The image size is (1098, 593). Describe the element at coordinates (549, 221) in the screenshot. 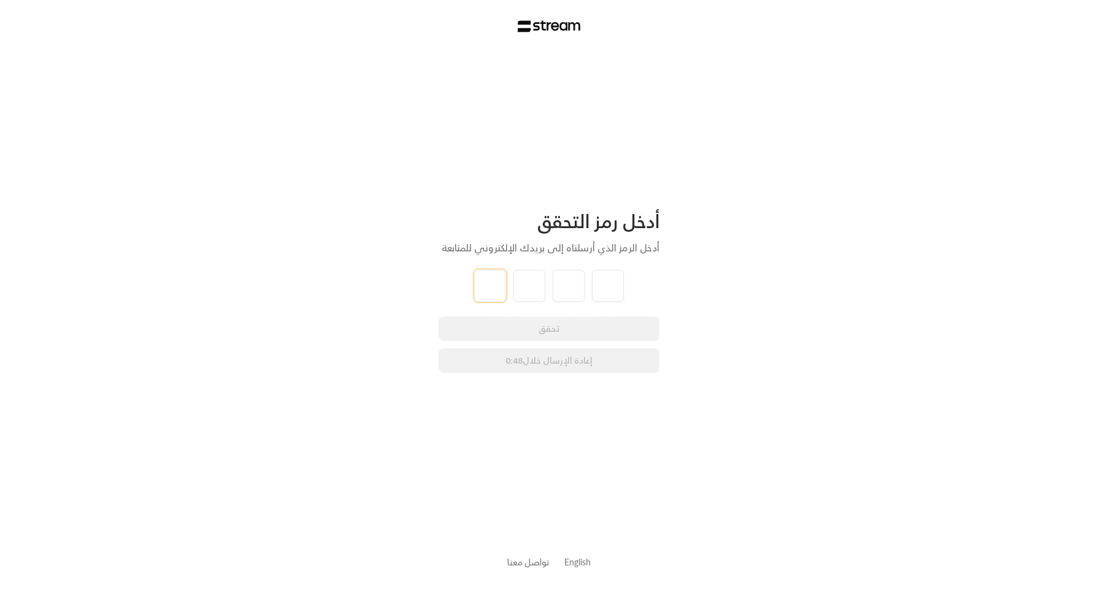

I see `div: أدخل رمز التحقق` at that location.